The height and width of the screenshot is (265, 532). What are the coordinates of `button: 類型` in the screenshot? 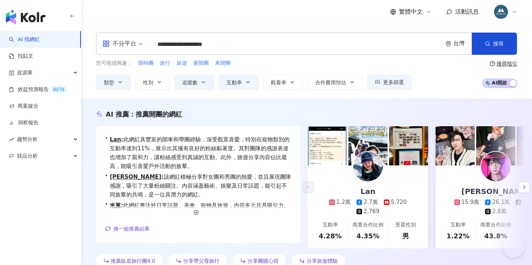 It's located at (113, 82).